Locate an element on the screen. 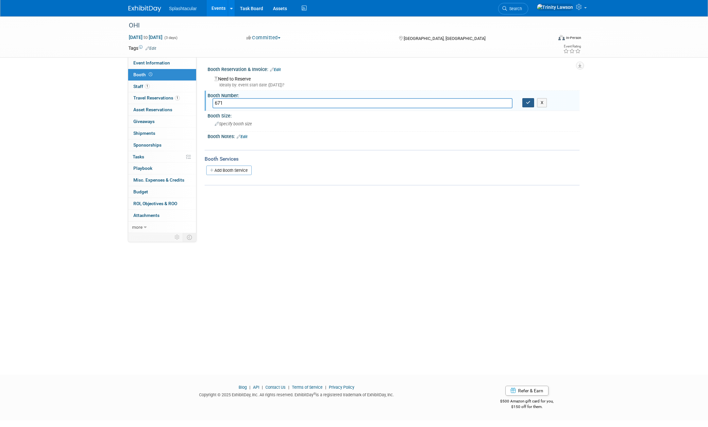 The width and height of the screenshot is (708, 427). span: to is located at coordinates (145, 37).